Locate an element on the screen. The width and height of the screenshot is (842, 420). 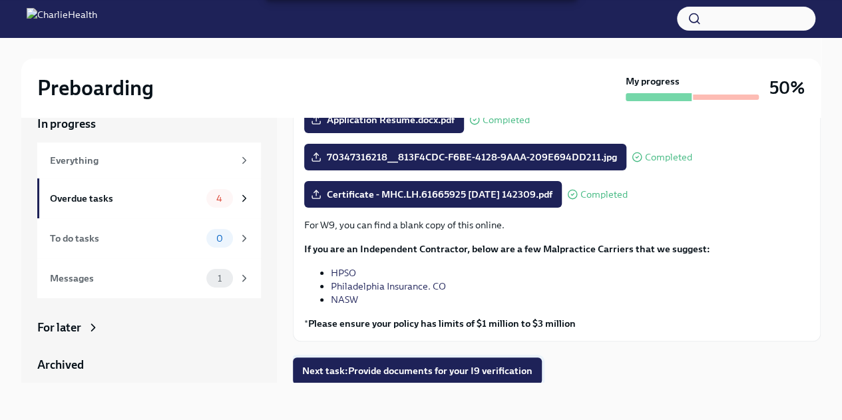
div: Overdue tasks is located at coordinates (125, 198).